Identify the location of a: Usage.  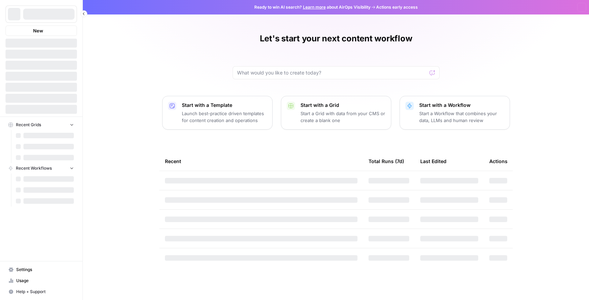
(41, 281).